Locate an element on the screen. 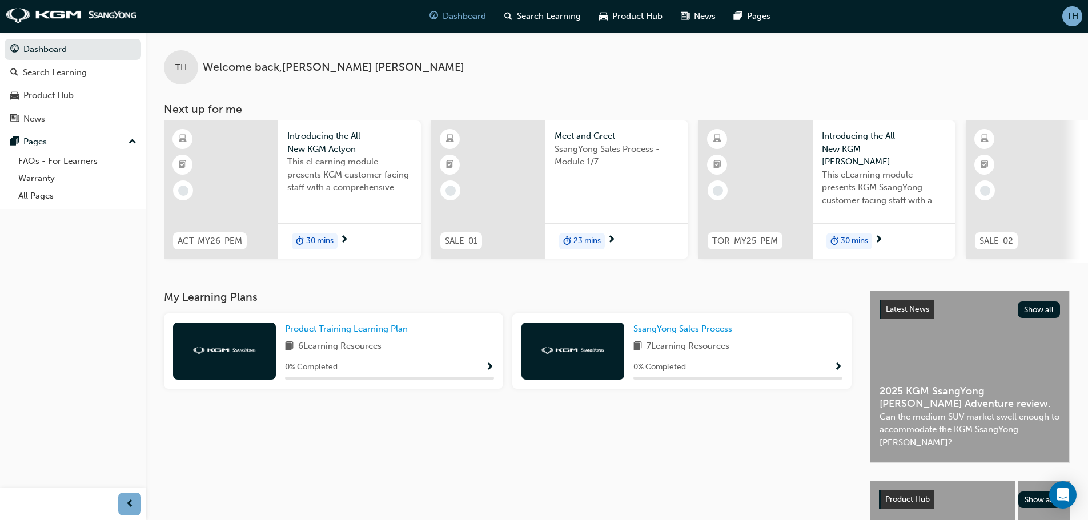 This screenshot has width=1088, height=520. a: SsangYong Sales Process is located at coordinates (685, 329).